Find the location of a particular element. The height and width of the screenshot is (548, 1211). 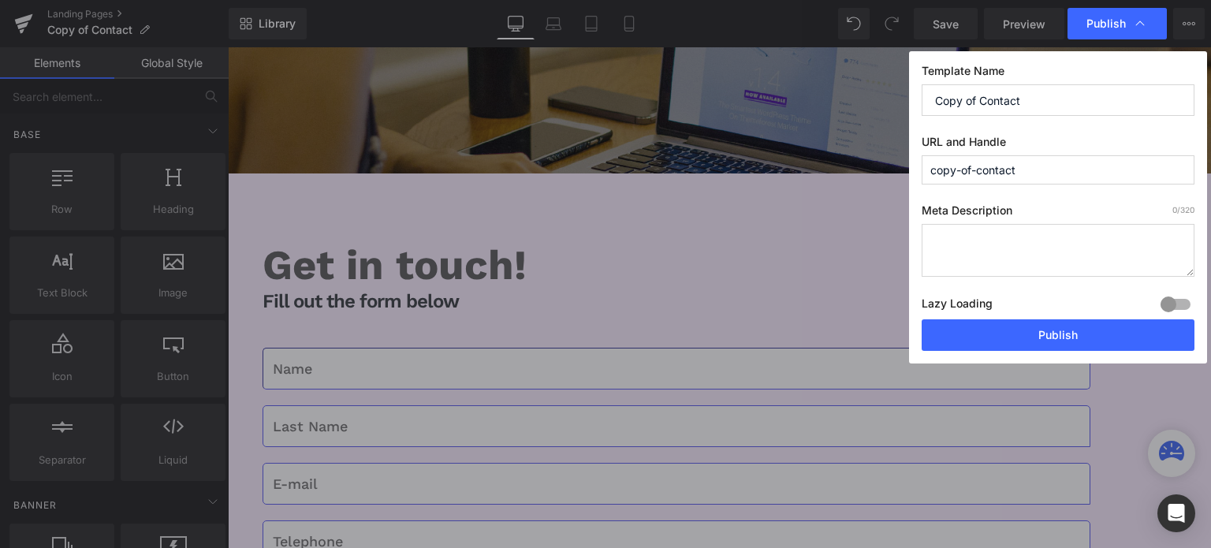

label: Meta Description is located at coordinates (1058, 214).